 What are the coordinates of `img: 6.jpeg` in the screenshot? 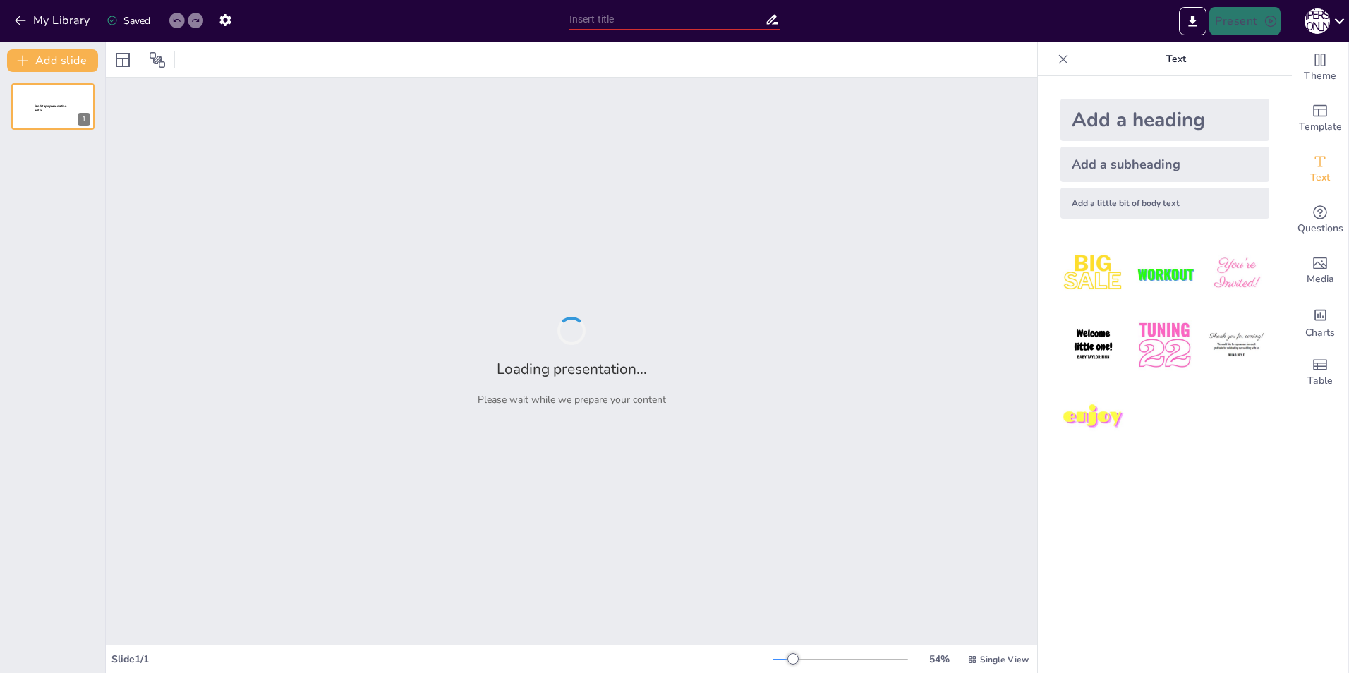 It's located at (1236, 345).